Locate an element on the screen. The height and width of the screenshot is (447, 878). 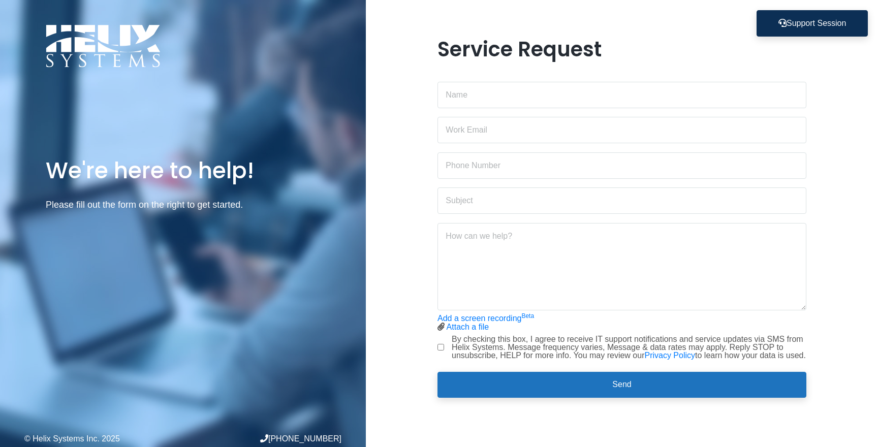
input: Name is located at coordinates (622, 95).